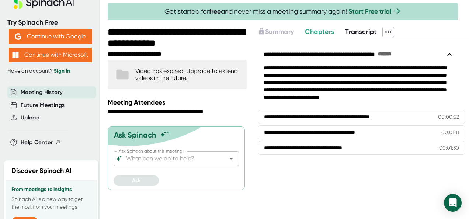 The height and width of the screenshot is (219, 469). I want to click on a: Start Free trial, so click(370, 11).